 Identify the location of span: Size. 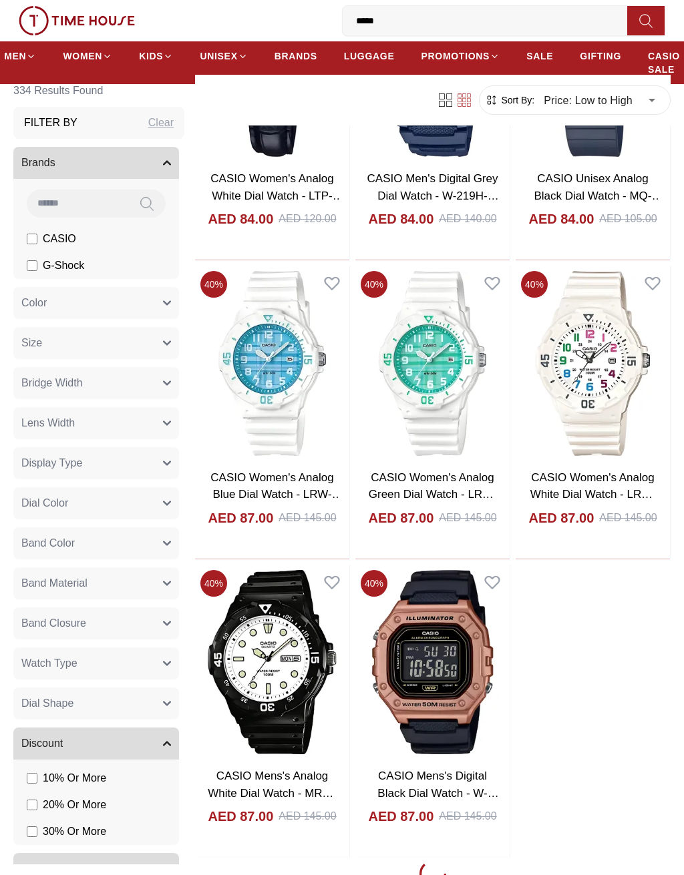
(31, 343).